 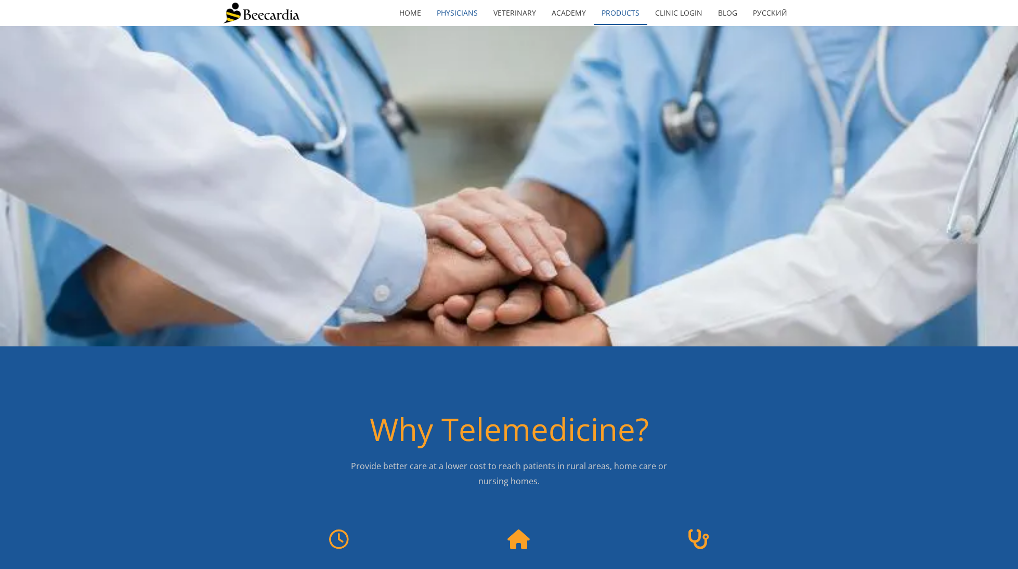 What do you see at coordinates (509, 473) in the screenshot?
I see `span: Provide better care at a lower cost to reach patients in rural areas, home care or nursing homes.` at bounding box center [509, 473].